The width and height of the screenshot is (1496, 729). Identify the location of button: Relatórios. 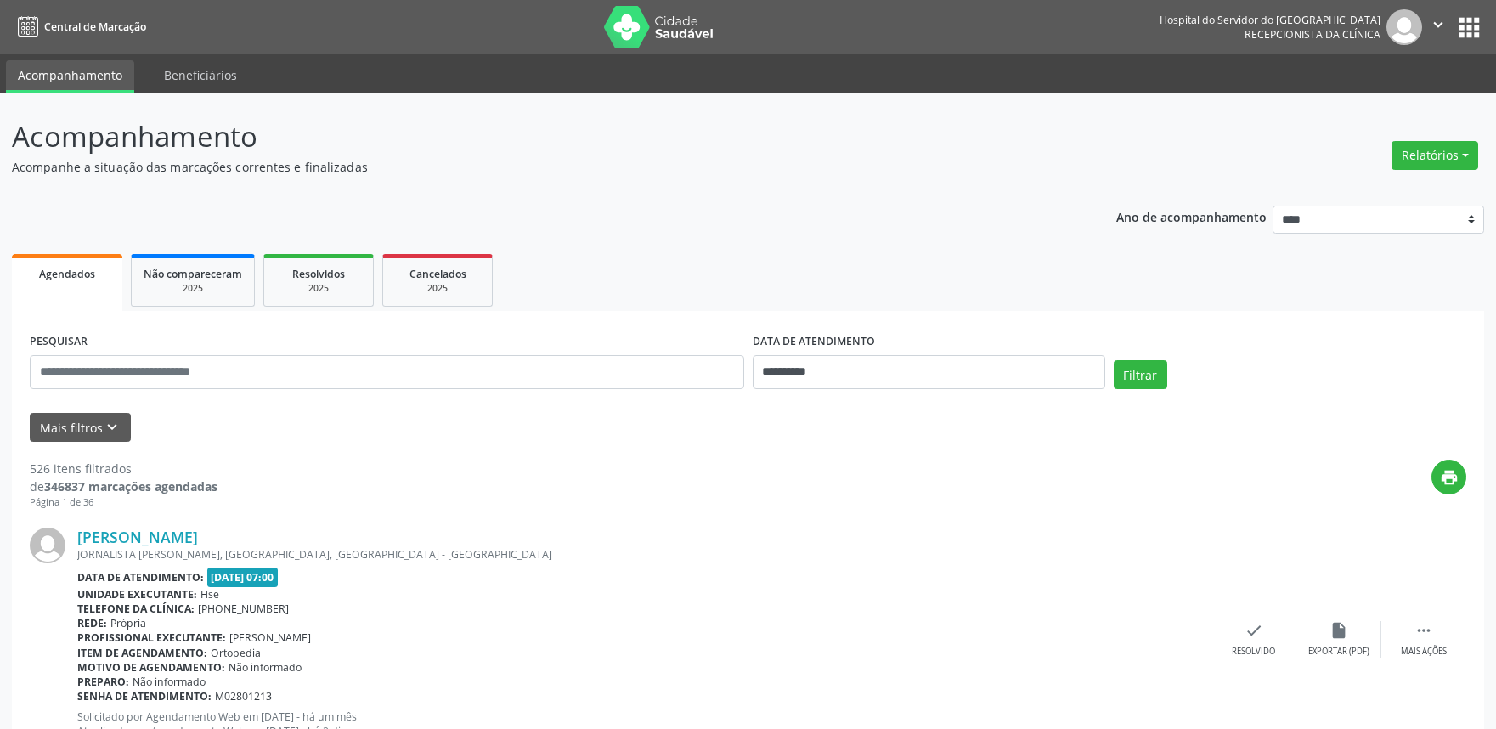
(1435, 156).